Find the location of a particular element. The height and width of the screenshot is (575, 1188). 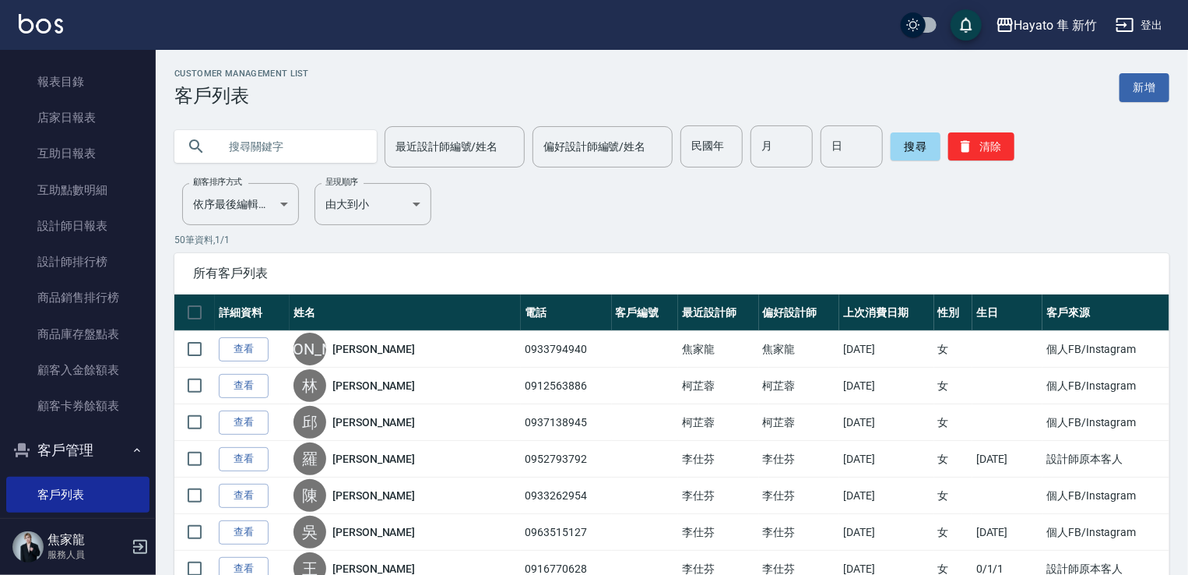

td: 設計師原本客人 is located at coordinates (1106, 459).